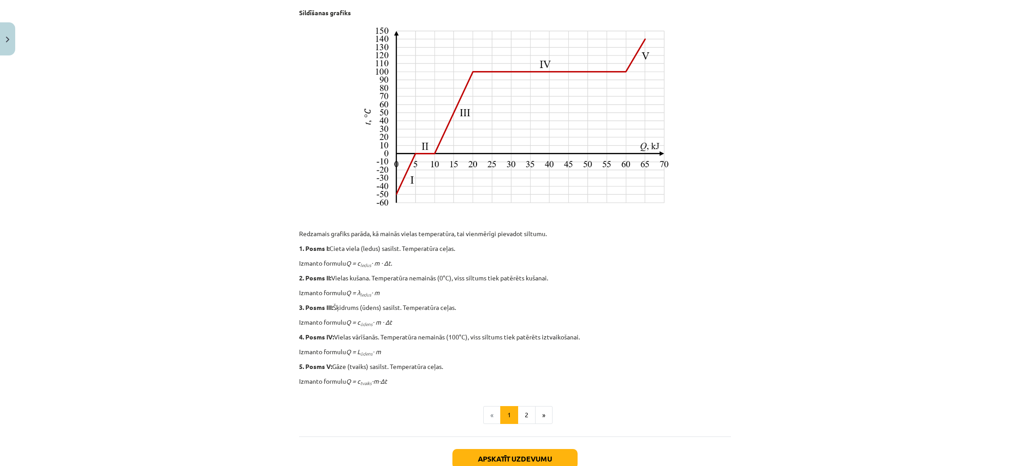  What do you see at coordinates (8, 39) in the screenshot?
I see `img: icon-close-lesson-0947bae3869378f0d4975bcd49f059093ad1ed9edebbc8119c70593378902aed.svg` at bounding box center [8, 39].